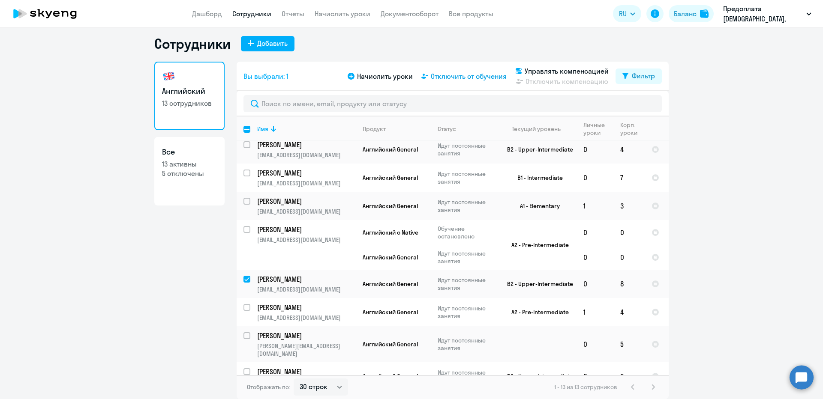  What do you see at coordinates (629, 178) in the screenshot?
I see `td: 7` at bounding box center [629, 178].